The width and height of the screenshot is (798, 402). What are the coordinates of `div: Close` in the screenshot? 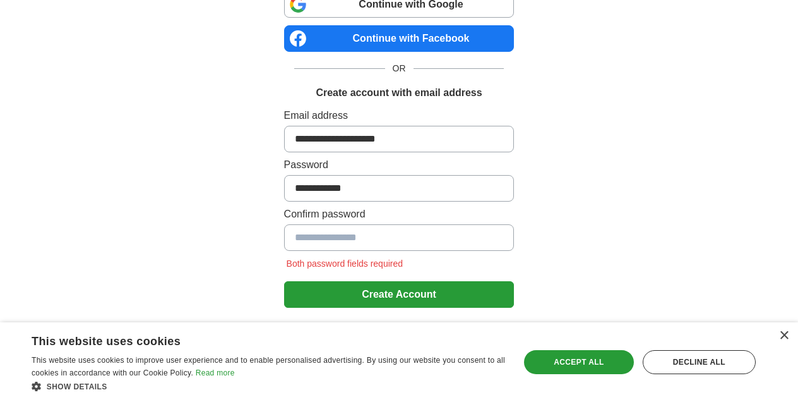 It's located at (784, 335).